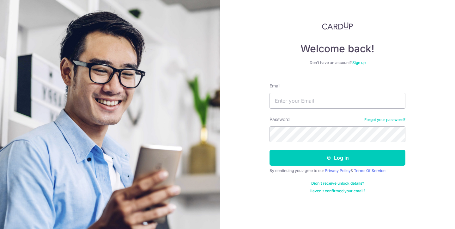  Describe the element at coordinates (338, 170) in the screenshot. I see `div: By continuing you agree to our &` at that location.